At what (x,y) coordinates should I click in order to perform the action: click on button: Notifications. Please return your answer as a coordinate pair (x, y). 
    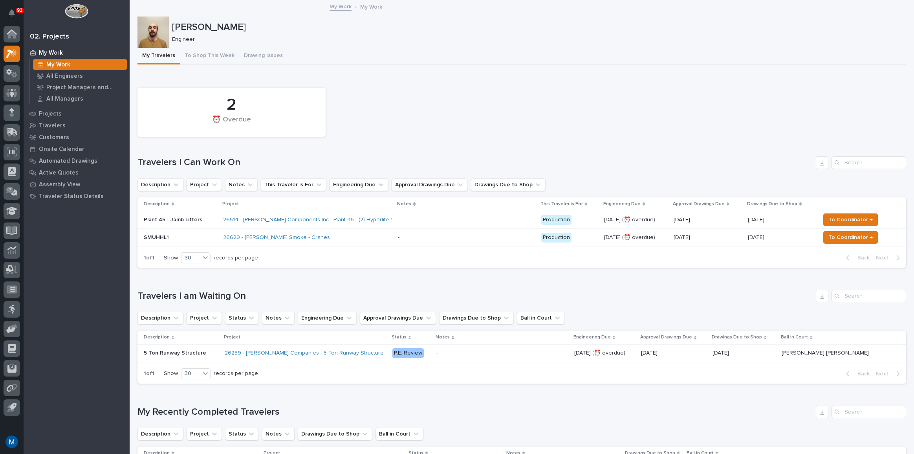
    Looking at the image, I should click on (12, 13).